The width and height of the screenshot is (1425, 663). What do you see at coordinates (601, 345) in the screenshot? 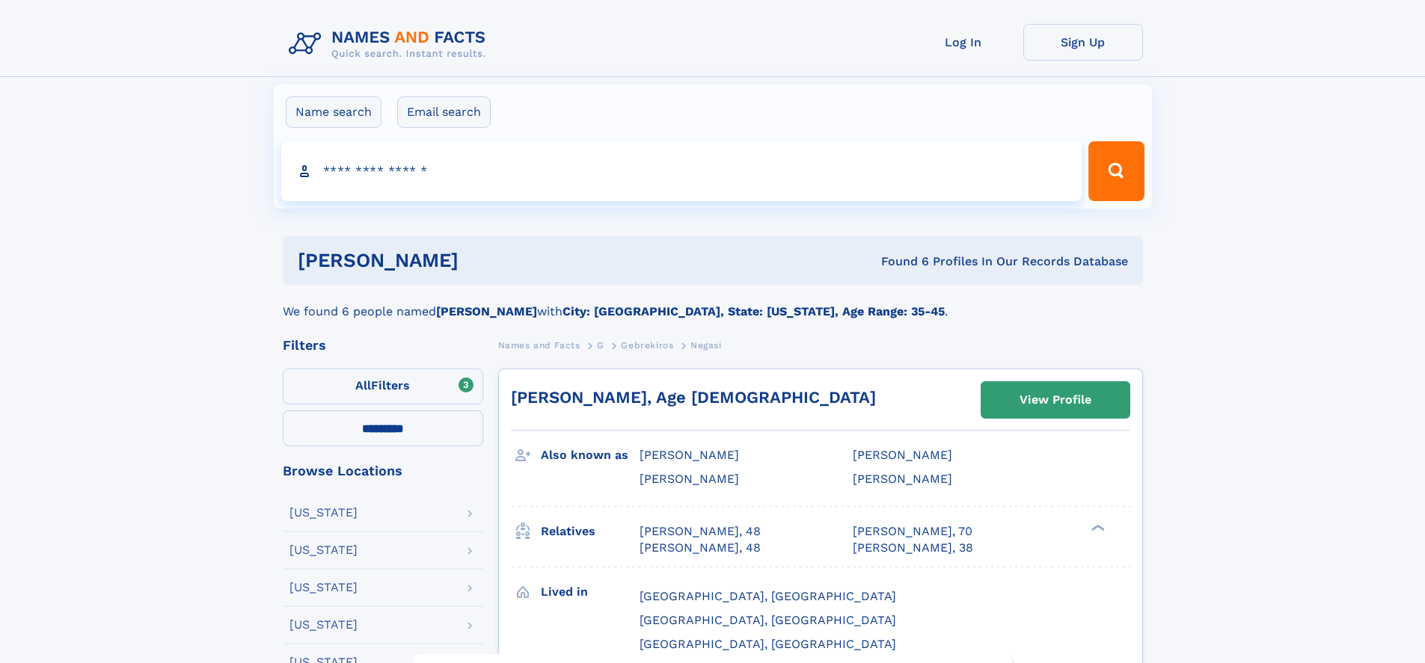
I see `a: G` at bounding box center [601, 345].